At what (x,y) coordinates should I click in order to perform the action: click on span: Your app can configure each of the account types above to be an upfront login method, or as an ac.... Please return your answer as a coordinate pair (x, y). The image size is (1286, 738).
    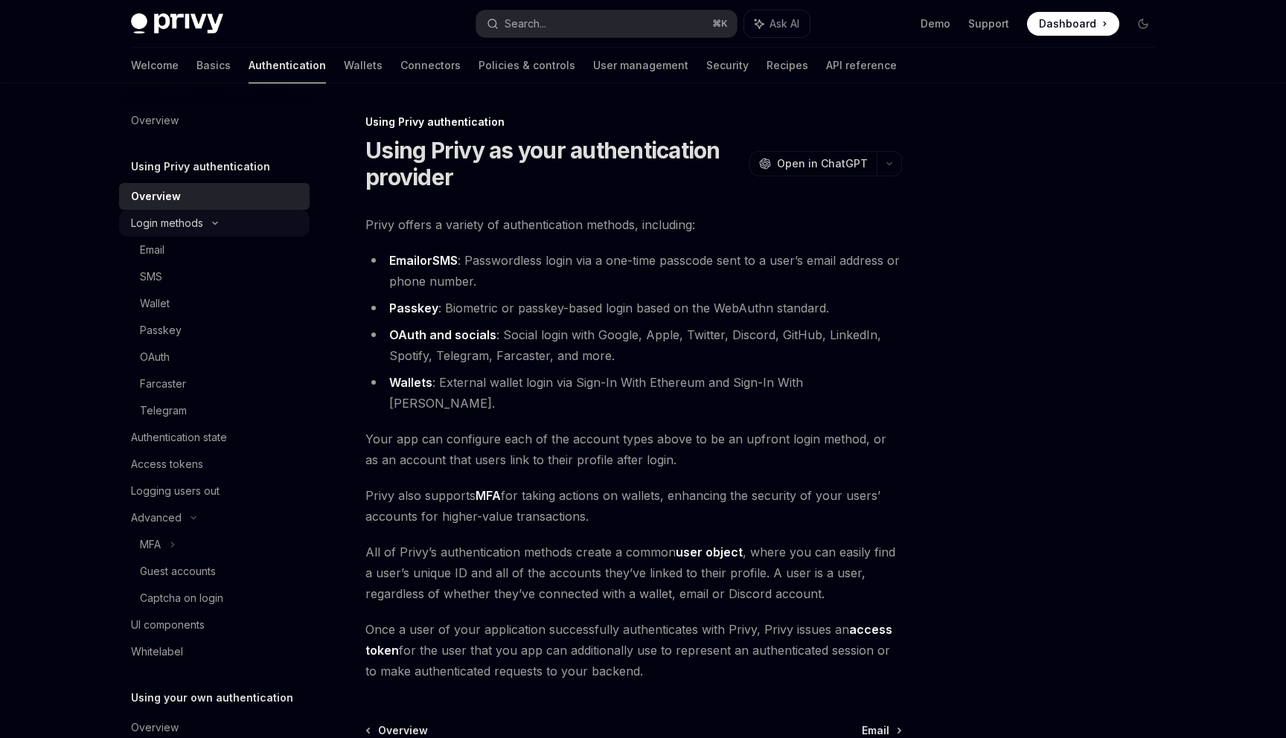
    Looking at the image, I should click on (633, 449).